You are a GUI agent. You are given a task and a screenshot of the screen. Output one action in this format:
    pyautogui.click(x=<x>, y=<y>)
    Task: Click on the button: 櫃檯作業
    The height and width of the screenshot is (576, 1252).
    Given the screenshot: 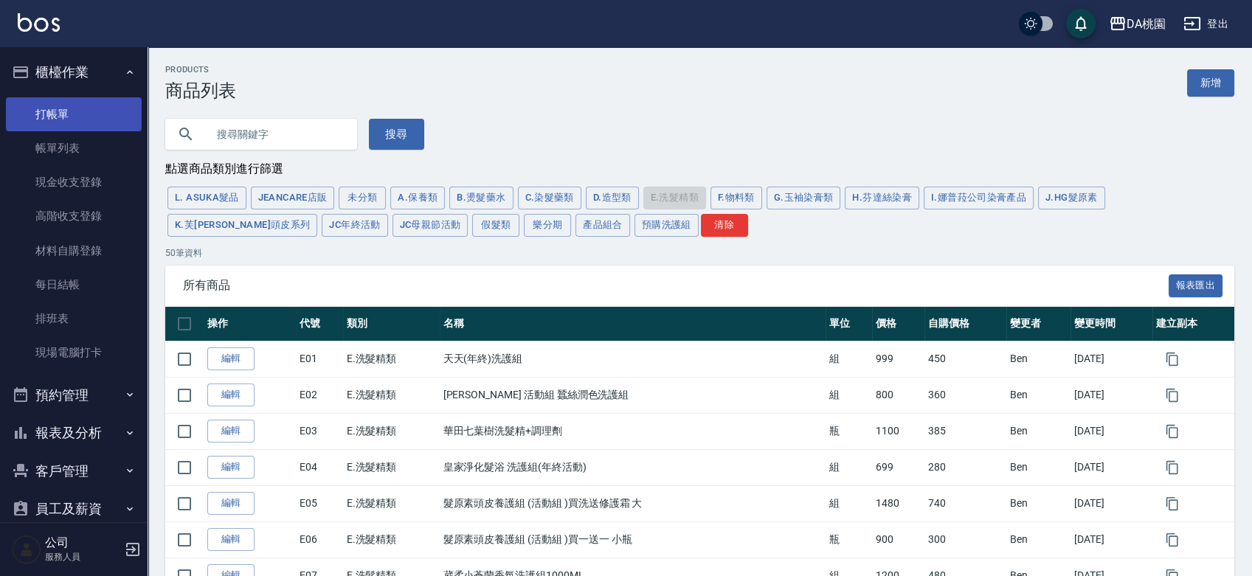 What is the action you would take?
    pyautogui.click(x=74, y=72)
    